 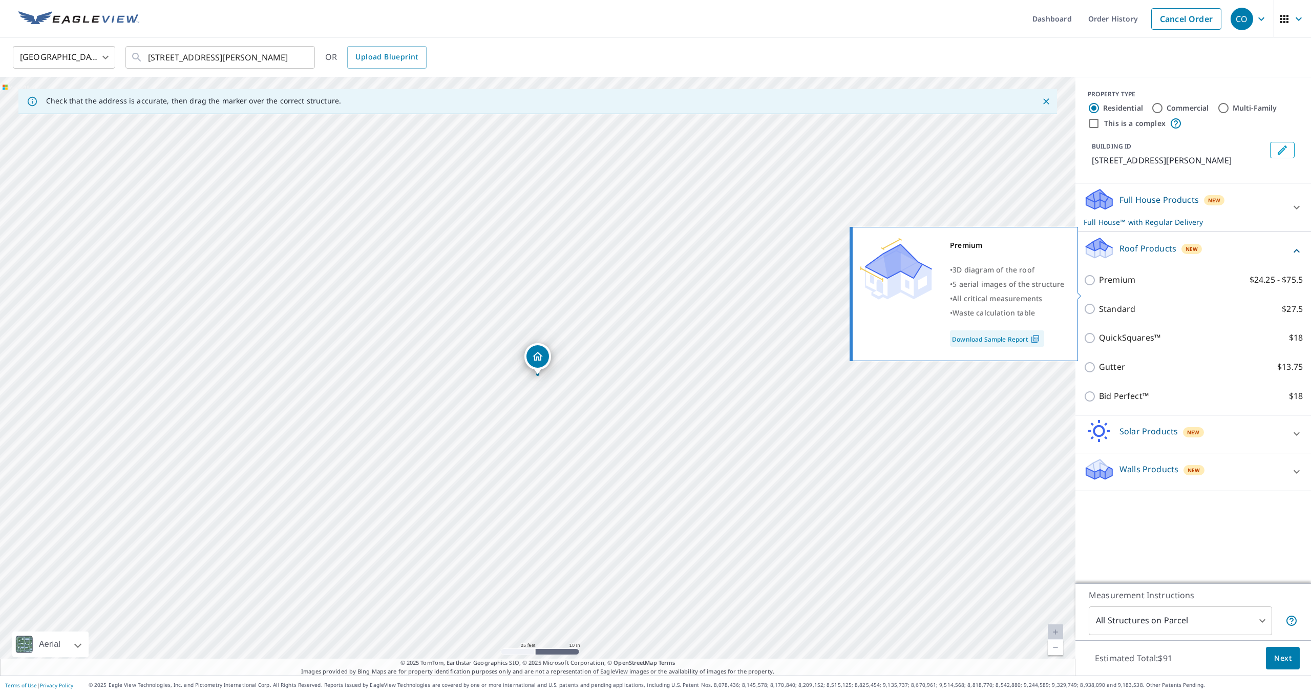 What do you see at coordinates (1180, 621) in the screenshot?
I see `div: All Structures on Parcel` at bounding box center [1180, 621].